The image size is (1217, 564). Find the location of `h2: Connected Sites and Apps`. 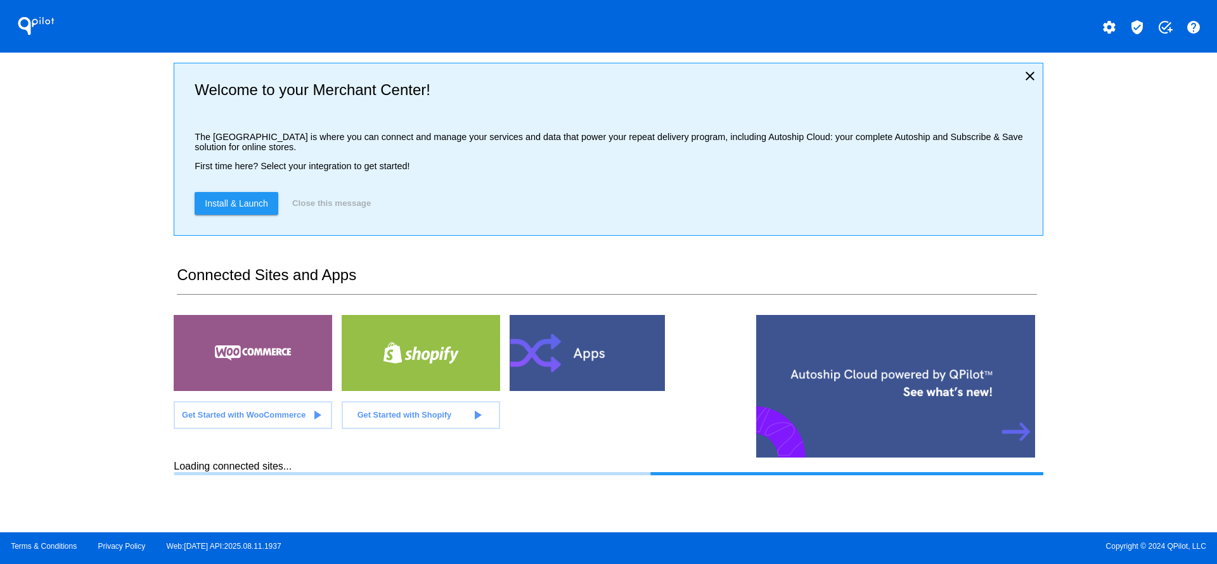

h2: Connected Sites and Apps is located at coordinates (607, 280).